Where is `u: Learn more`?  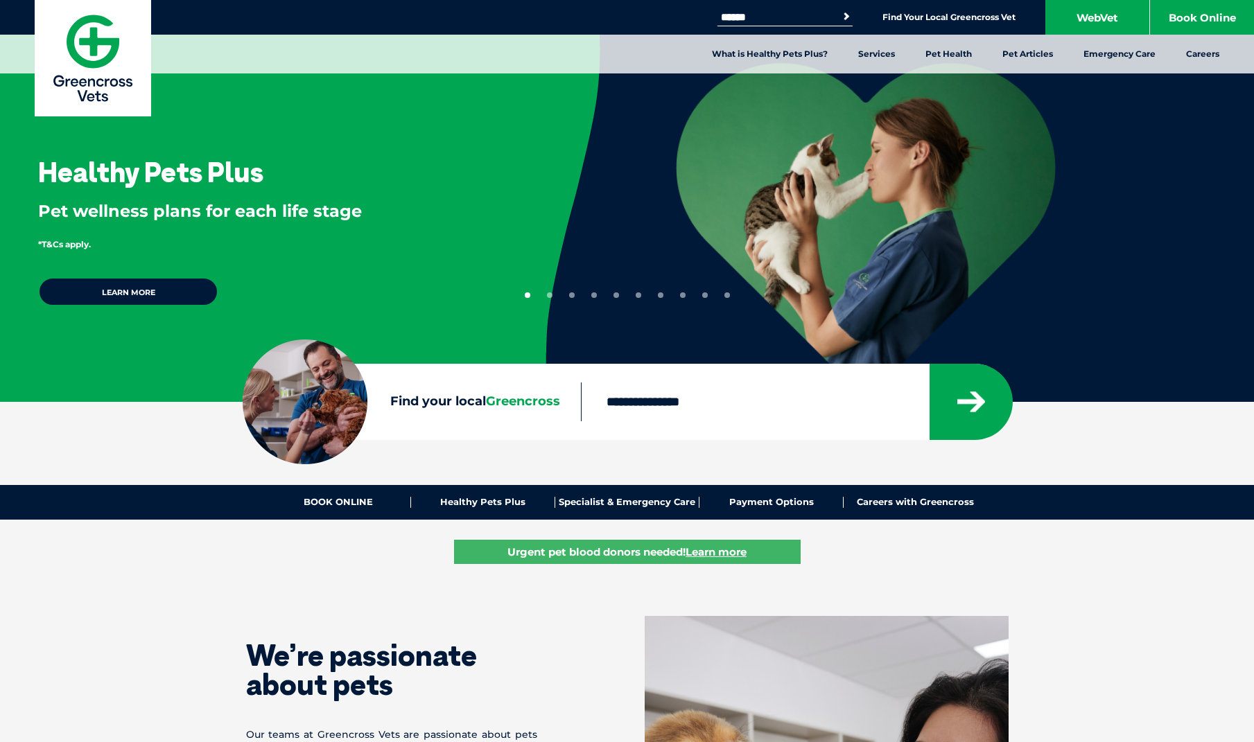
u: Learn more is located at coordinates (716, 552).